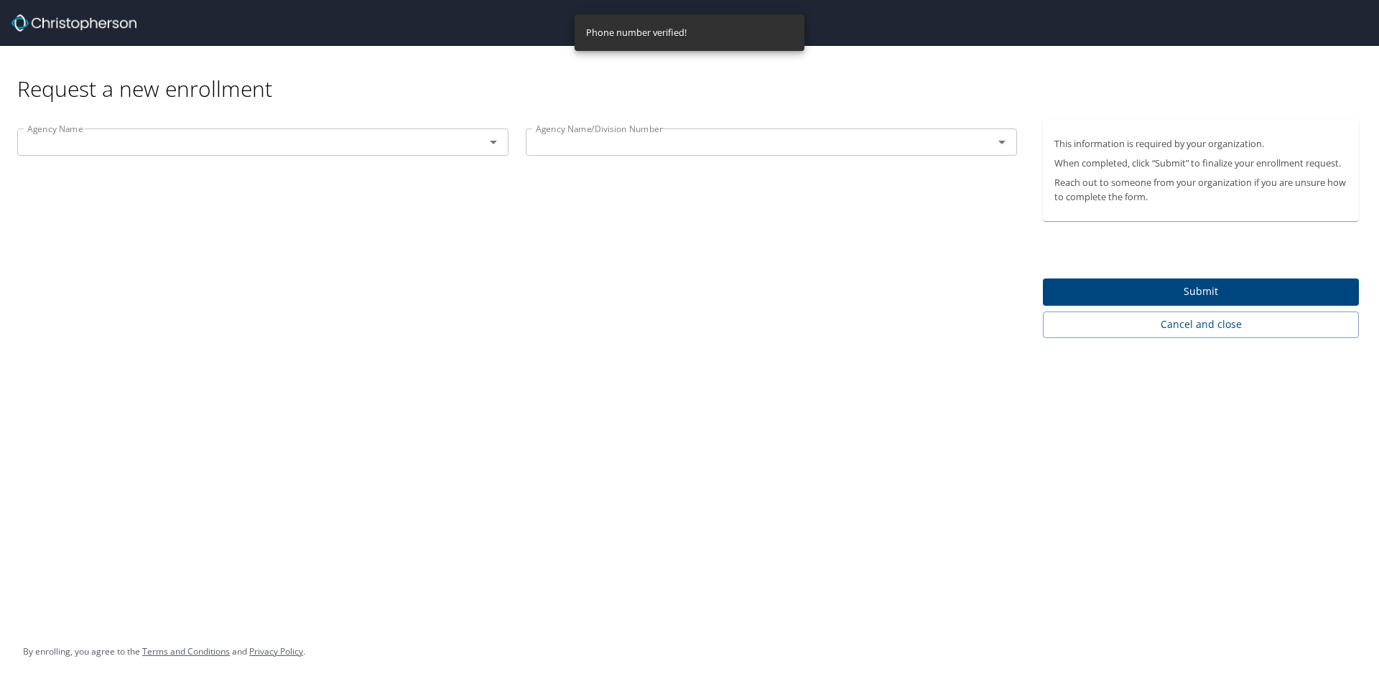 The width and height of the screenshot is (1379, 684). What do you see at coordinates (1201, 292) in the screenshot?
I see `button: Submit` at bounding box center [1201, 292].